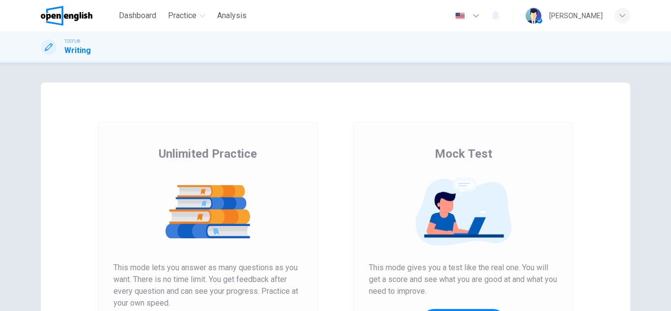 The image size is (671, 311). What do you see at coordinates (138, 16) in the screenshot?
I see `a: Dashboard` at bounding box center [138, 16].